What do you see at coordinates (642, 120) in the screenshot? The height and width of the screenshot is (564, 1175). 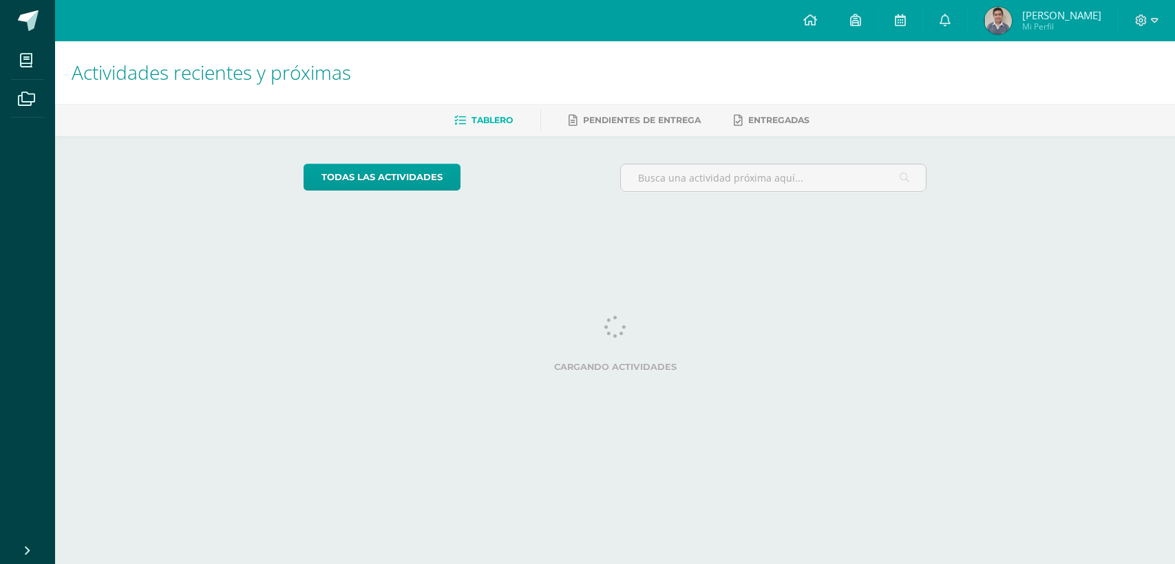 I see `span: Pendientes de entrega` at bounding box center [642, 120].